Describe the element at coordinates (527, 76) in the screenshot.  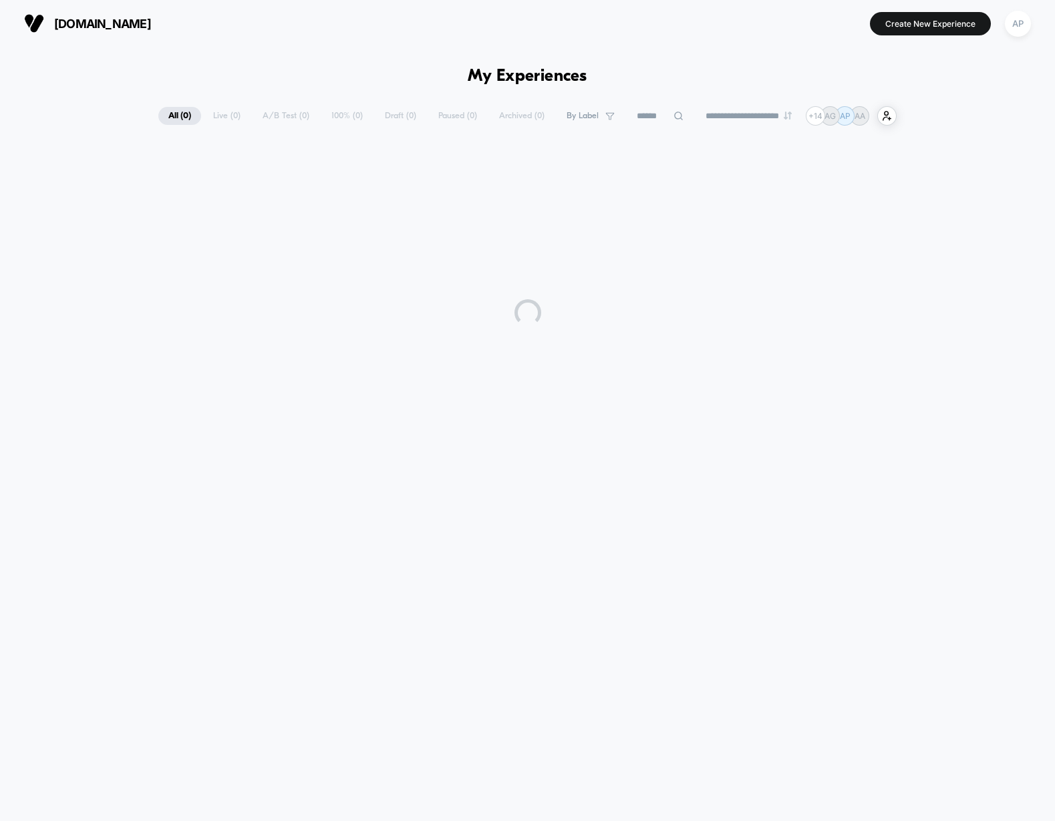
I see `h1: My Experiences` at that location.